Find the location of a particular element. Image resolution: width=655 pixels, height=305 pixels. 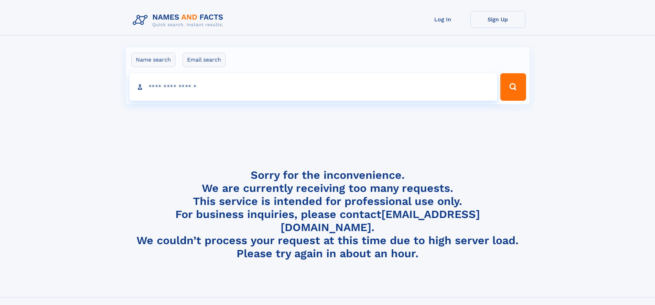

label: Email search is located at coordinates (204, 60).